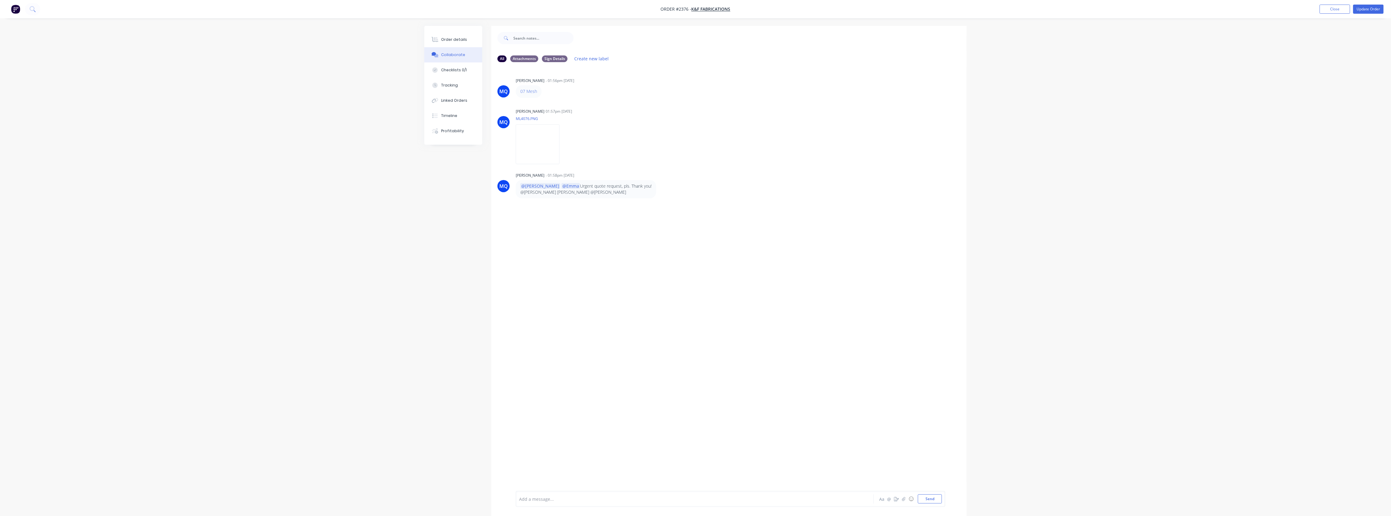 The width and height of the screenshot is (1391, 516). What do you see at coordinates (453, 131) in the screenshot?
I see `div: Profitability` at bounding box center [453, 131].